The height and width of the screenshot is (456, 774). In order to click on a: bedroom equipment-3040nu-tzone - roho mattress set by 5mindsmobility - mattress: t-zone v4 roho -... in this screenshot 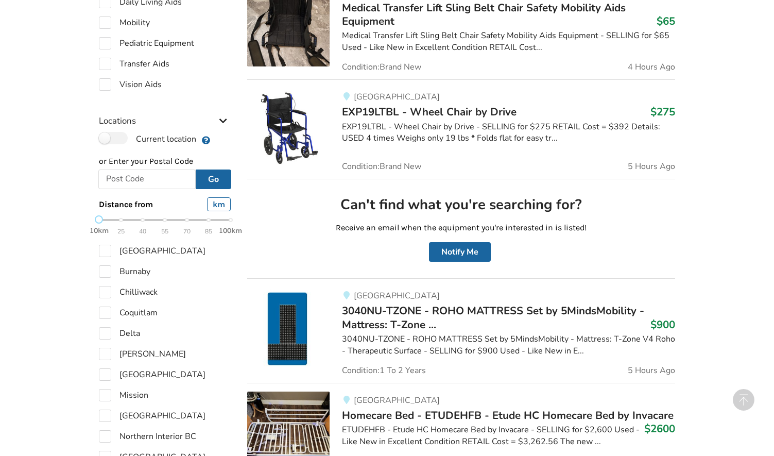, I will do `click(461, 330)`.